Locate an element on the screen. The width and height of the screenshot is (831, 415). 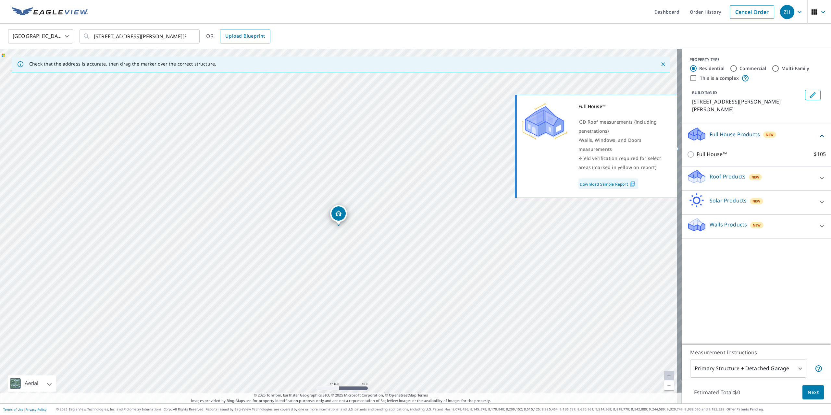
button: Close is located at coordinates (663, 64).